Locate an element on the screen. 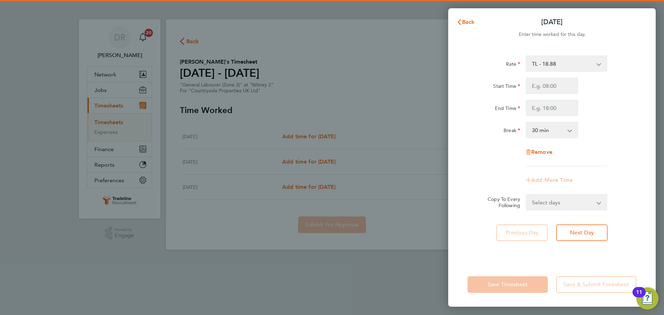  button: Remove is located at coordinates (539, 152).